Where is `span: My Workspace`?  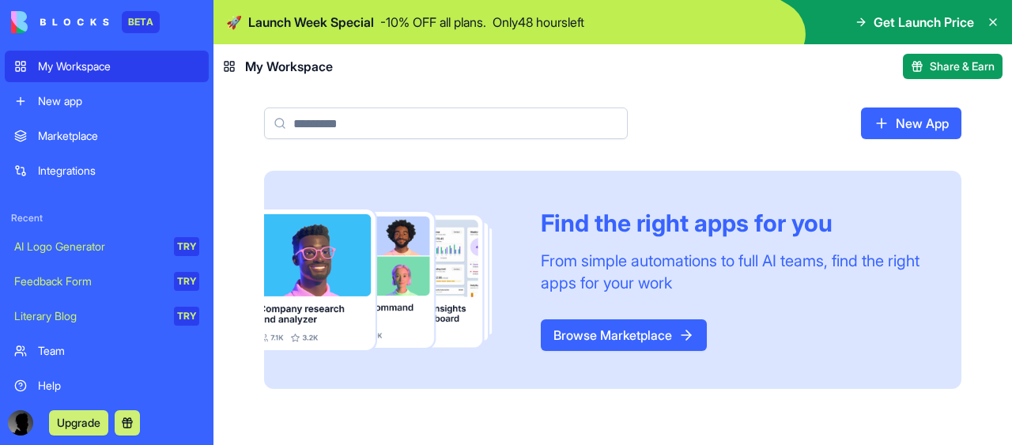
span: My Workspace is located at coordinates (289, 66).